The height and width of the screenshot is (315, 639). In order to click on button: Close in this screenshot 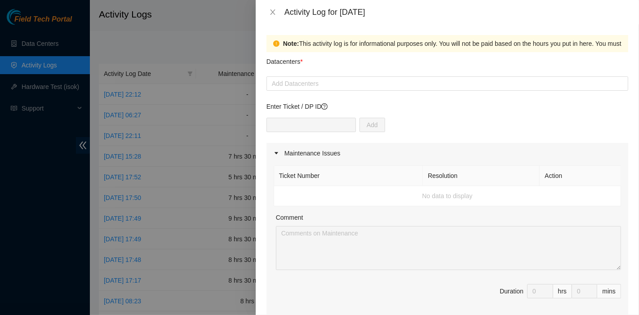, I will do `click(273, 12)`.